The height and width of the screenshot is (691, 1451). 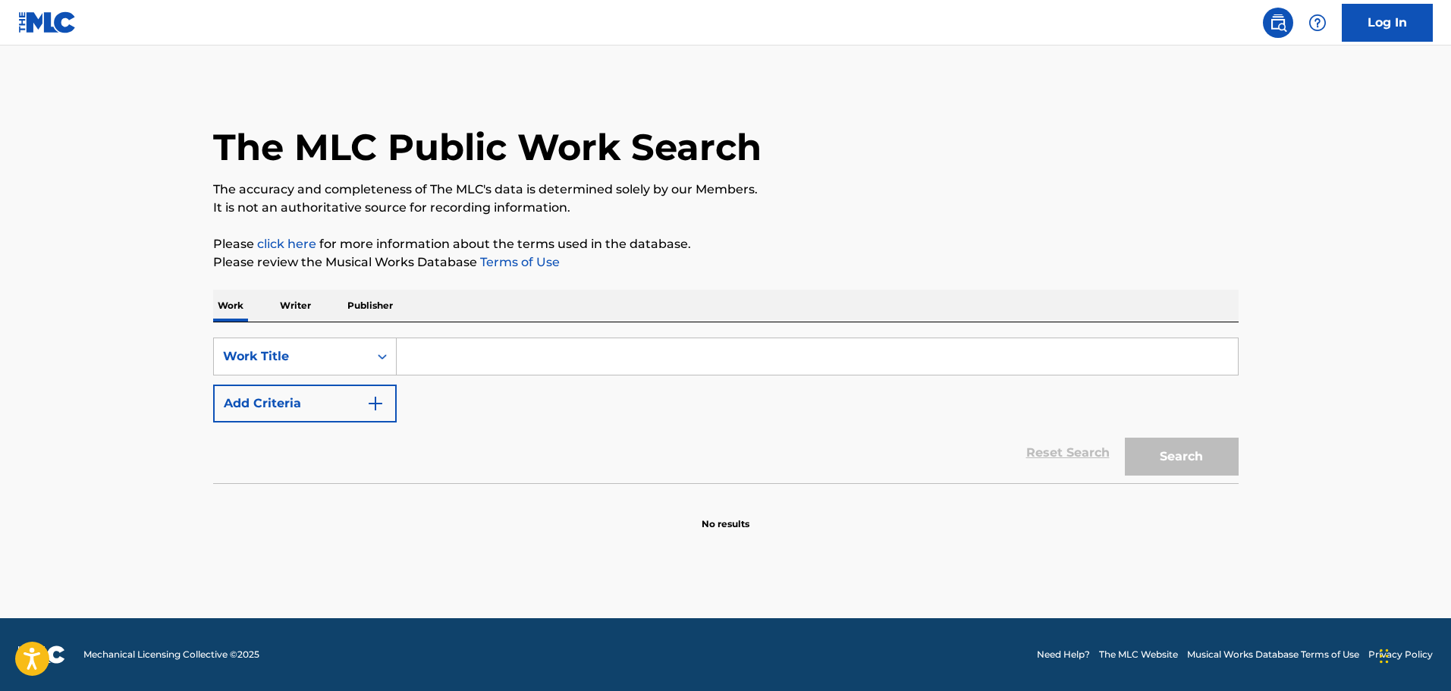 What do you see at coordinates (1278, 23) in the screenshot?
I see `a: Public Search` at bounding box center [1278, 23].